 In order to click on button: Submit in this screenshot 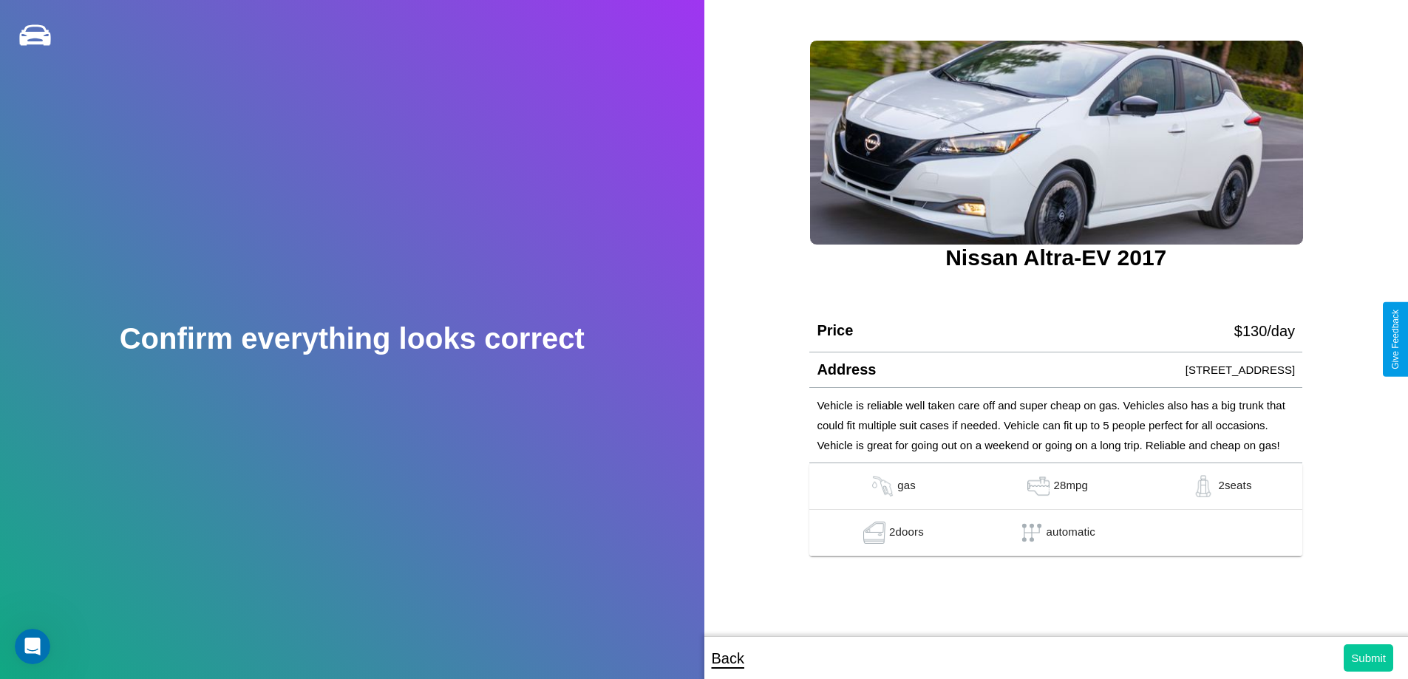, I will do `click(1368, 658)`.